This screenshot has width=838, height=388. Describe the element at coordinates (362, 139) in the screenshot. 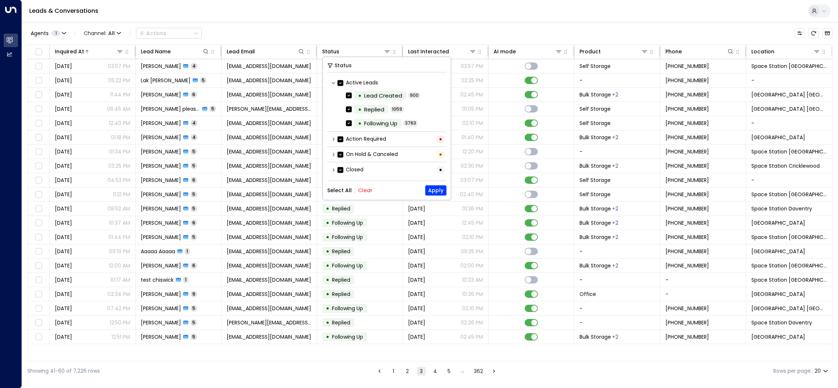

I see `label: Action Required` at that location.